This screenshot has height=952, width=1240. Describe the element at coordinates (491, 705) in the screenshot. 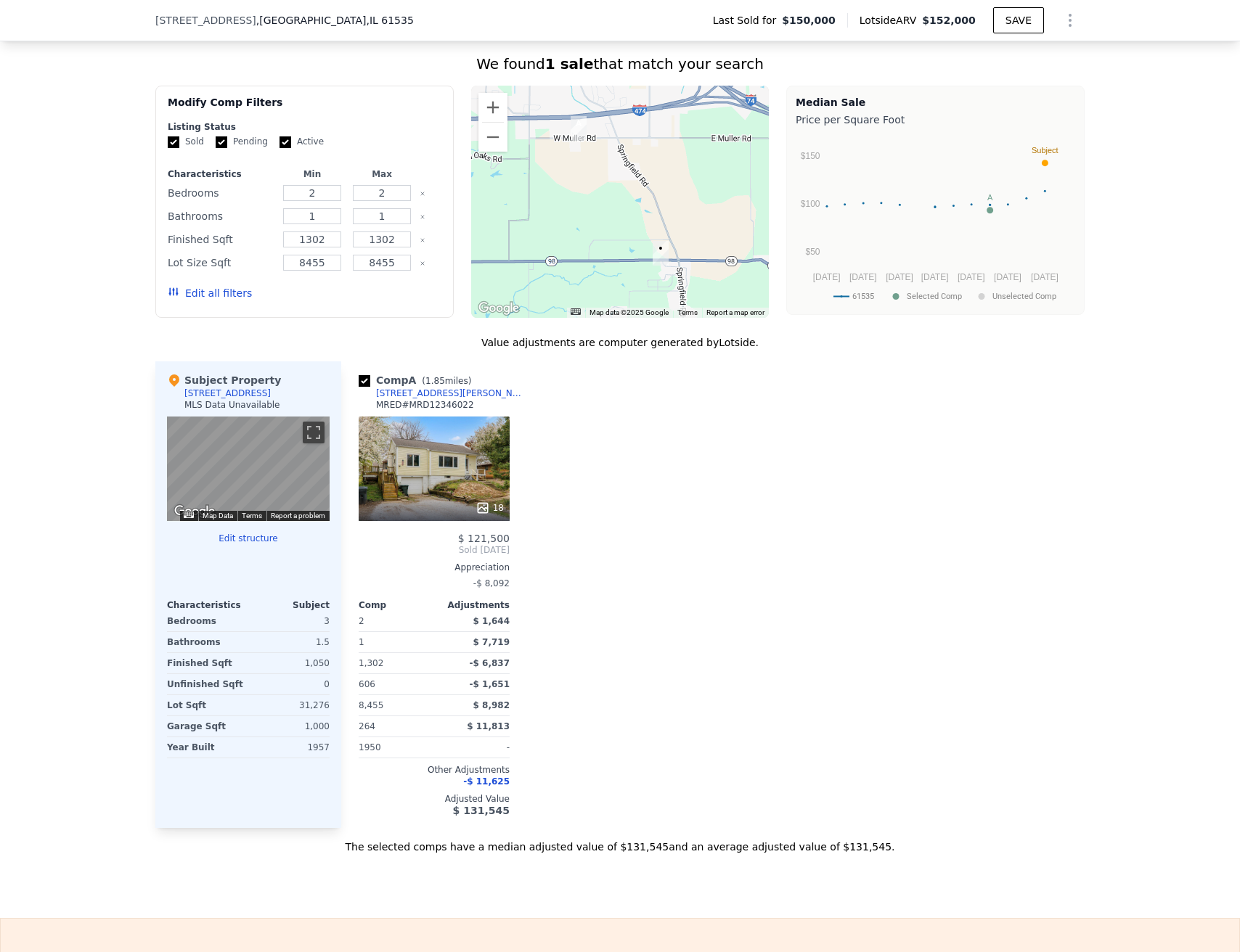

I see `span: $ 8,982` at that location.